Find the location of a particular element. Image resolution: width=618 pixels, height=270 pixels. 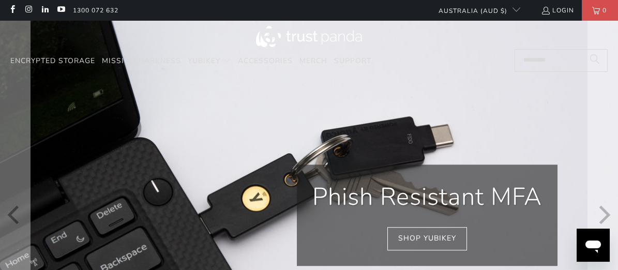

a: Login is located at coordinates (558, 10).